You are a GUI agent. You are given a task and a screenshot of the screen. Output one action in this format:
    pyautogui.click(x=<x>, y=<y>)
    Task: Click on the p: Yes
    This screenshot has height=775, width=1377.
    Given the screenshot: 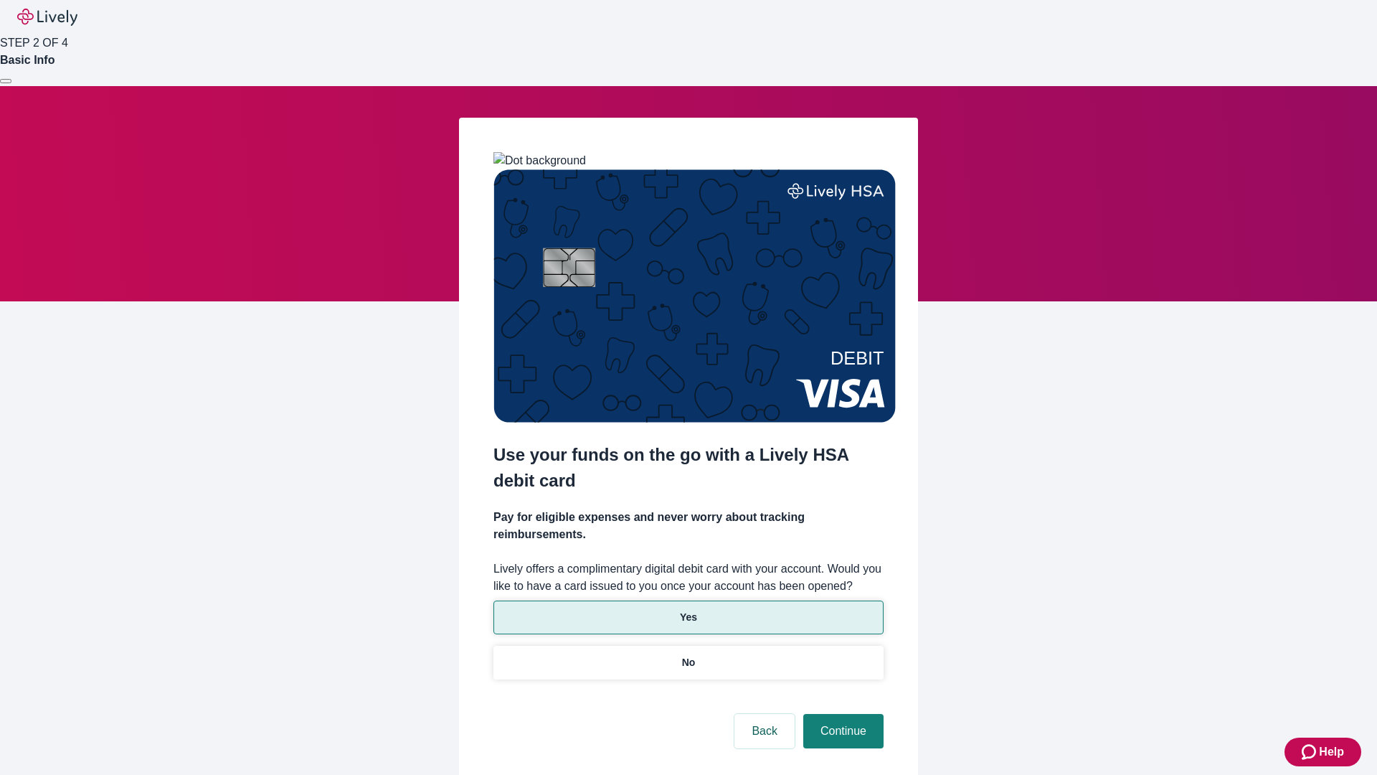 What is the action you would take?
    pyautogui.click(x=689, y=617)
    